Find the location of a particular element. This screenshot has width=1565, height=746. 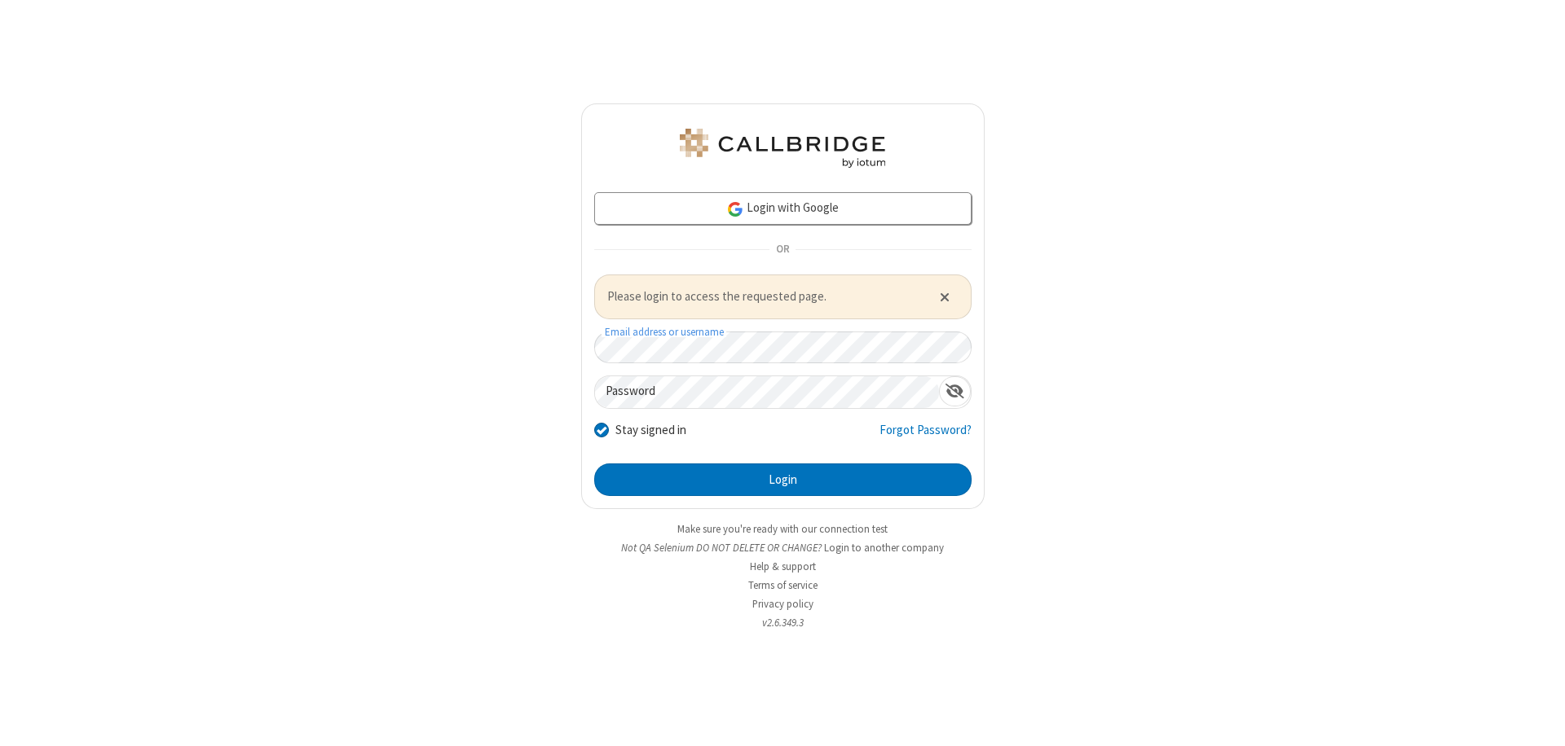

input: Password is located at coordinates (767, 392).